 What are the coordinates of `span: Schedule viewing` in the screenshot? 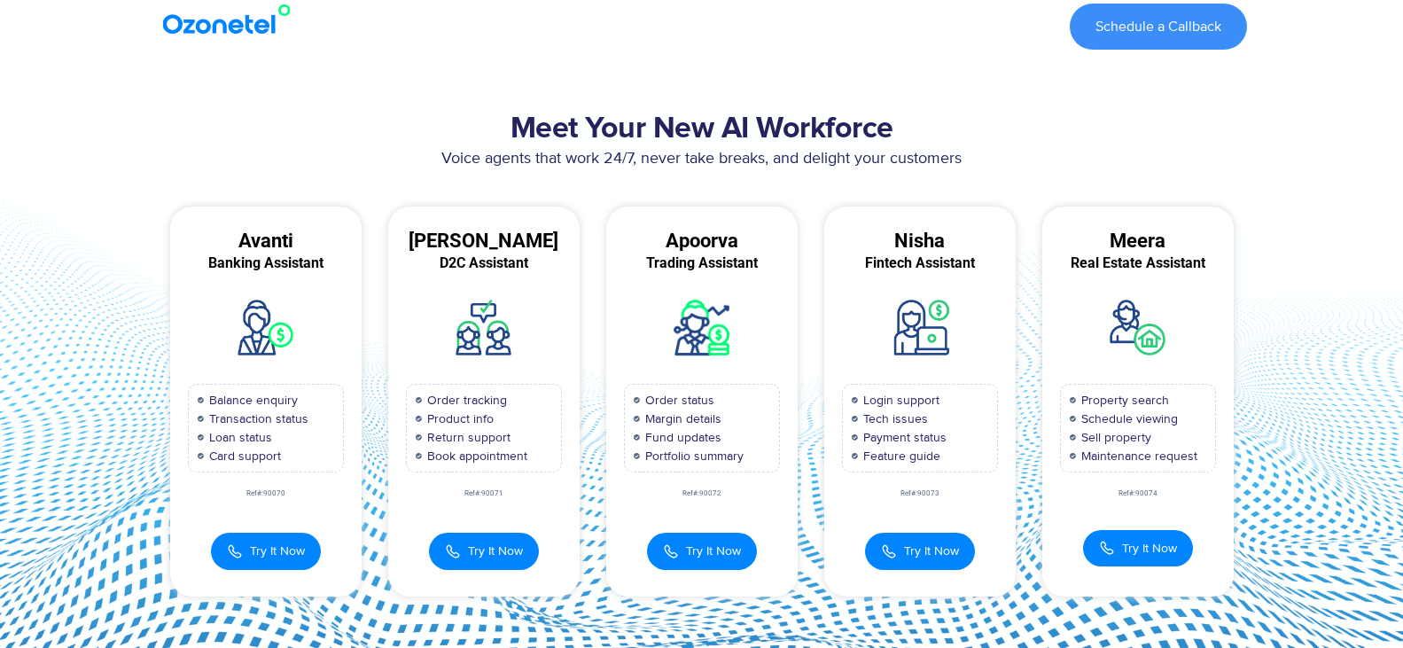 It's located at (1128, 418).